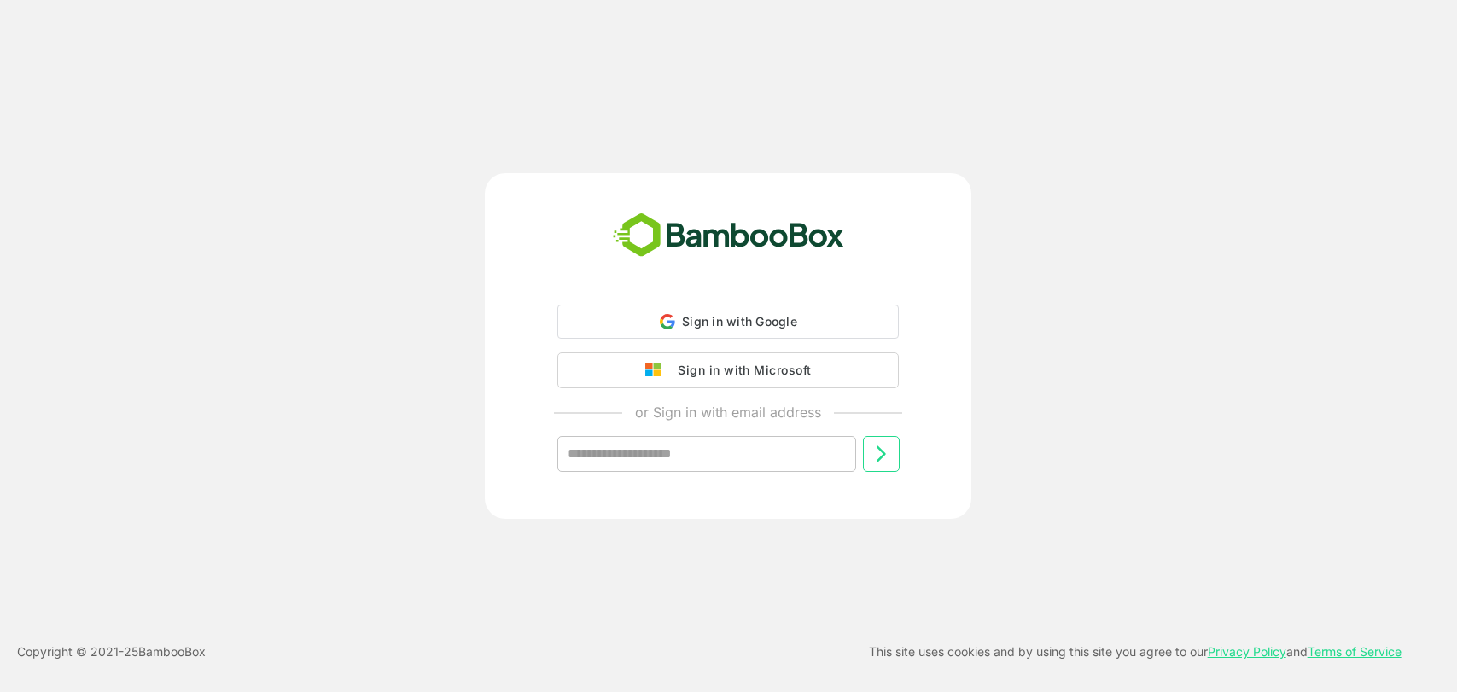 The image size is (1457, 692). What do you see at coordinates (728, 412) in the screenshot?
I see `p: or Sign in with email address` at bounding box center [728, 412].